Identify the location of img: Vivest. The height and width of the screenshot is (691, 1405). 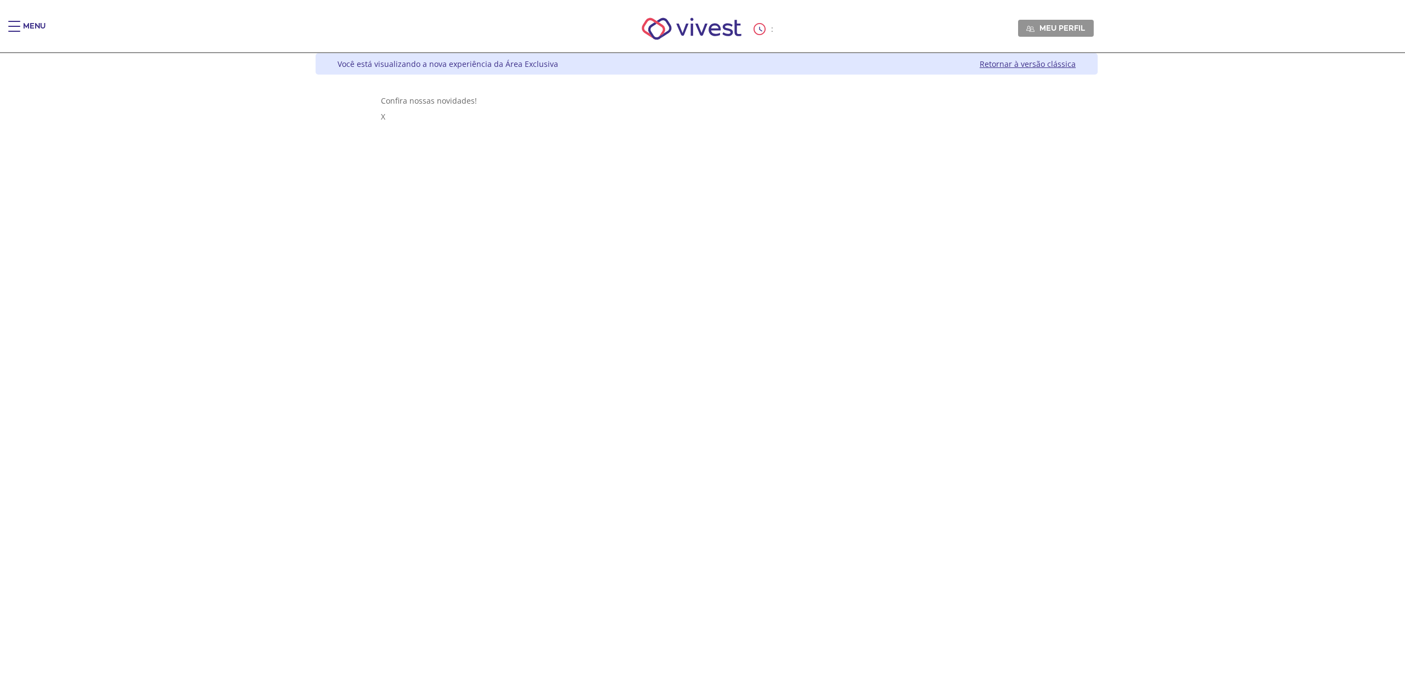
(691, 29).